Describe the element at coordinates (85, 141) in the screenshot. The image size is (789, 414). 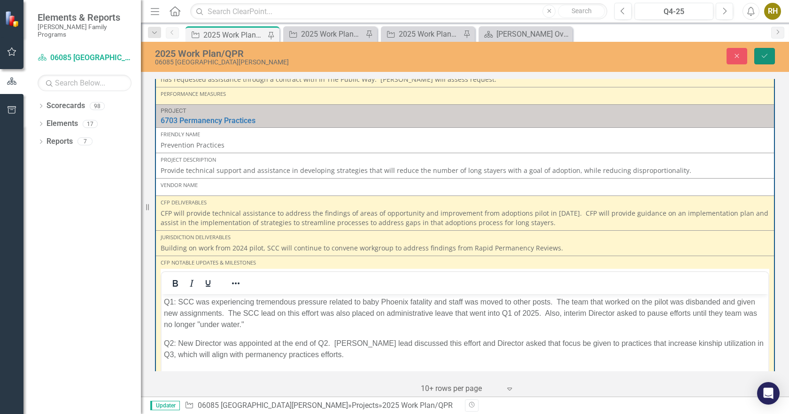
I see `div: 7` at that location.